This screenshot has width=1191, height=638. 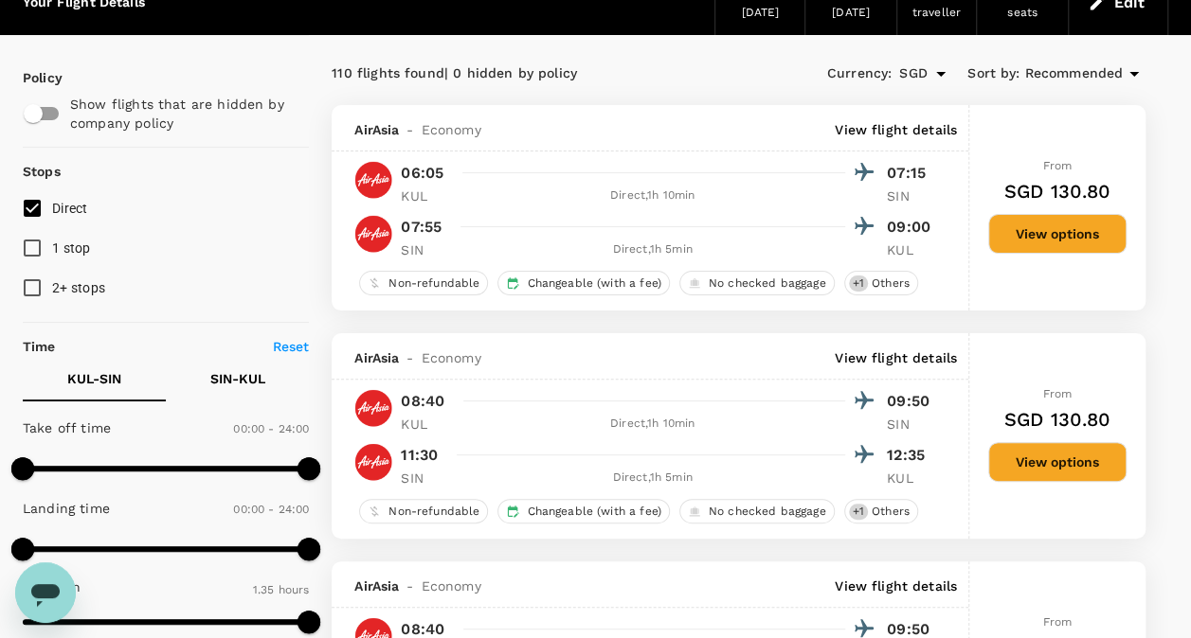 What do you see at coordinates (39, 347) in the screenshot?
I see `p: Time` at bounding box center [39, 347].